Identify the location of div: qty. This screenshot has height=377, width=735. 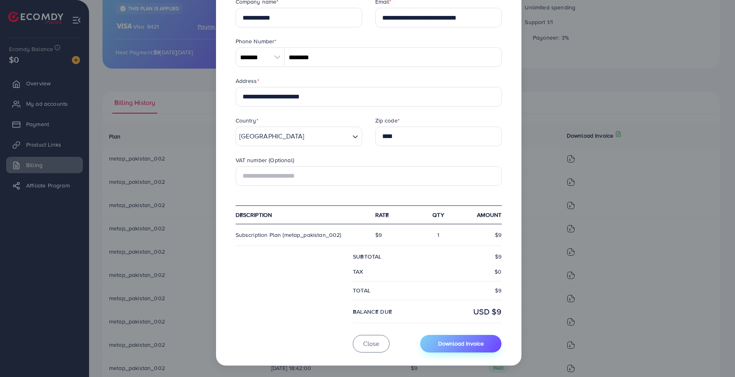
(438, 215).